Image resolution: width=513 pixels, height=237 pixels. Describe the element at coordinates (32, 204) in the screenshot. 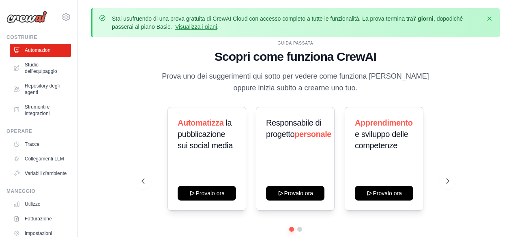

I see `font: Utilizzo` at that location.